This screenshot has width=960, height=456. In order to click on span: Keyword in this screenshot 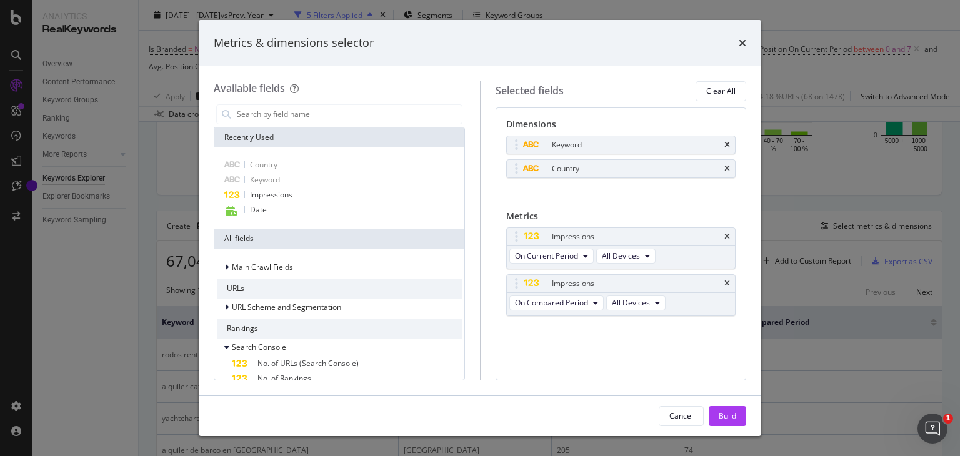, I will do `click(265, 179)`.